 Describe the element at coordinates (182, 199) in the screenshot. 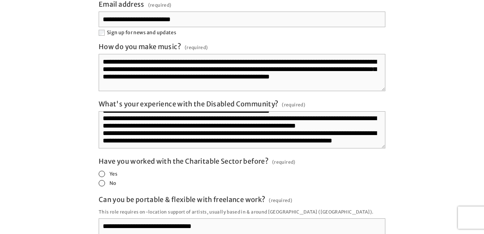

I see `span: Can you be portable & flexible with freelance work?` at that location.